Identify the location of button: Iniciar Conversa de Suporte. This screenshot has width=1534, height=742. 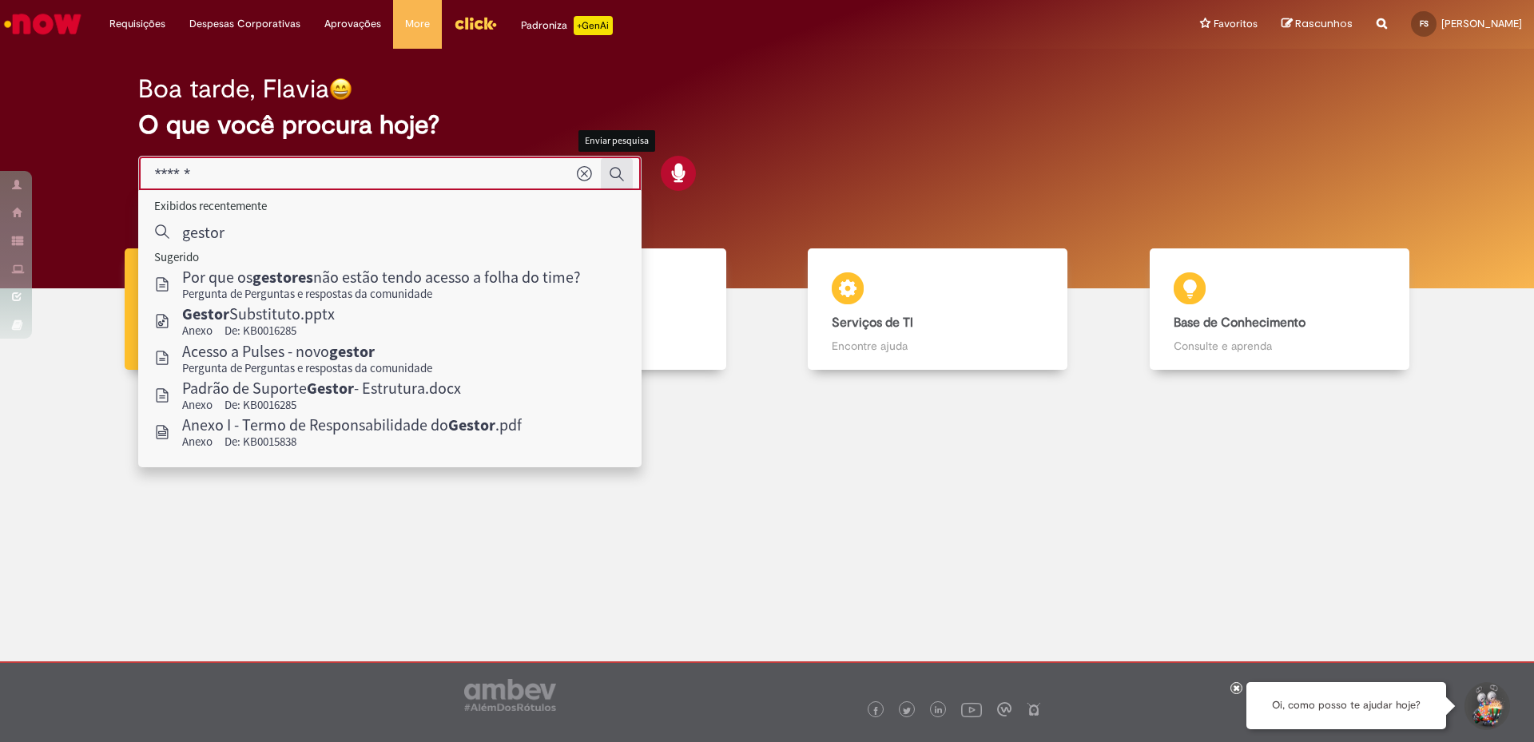
(1487, 707).